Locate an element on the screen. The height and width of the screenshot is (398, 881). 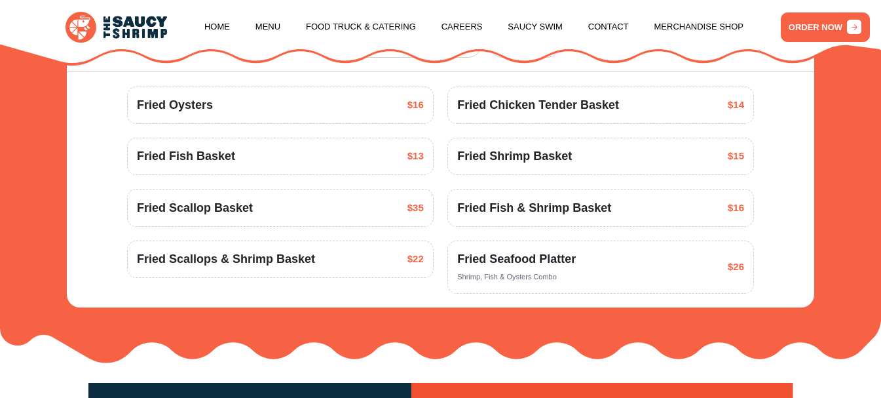
span: Shrimp, Fish & Oysters Combo is located at coordinates (507, 276).